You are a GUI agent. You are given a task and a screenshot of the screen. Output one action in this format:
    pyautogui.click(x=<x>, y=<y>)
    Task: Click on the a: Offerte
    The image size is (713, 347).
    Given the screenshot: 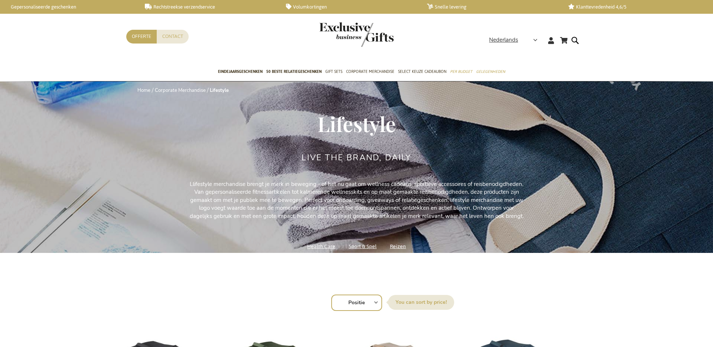 What is the action you would take?
    pyautogui.click(x=142, y=36)
    